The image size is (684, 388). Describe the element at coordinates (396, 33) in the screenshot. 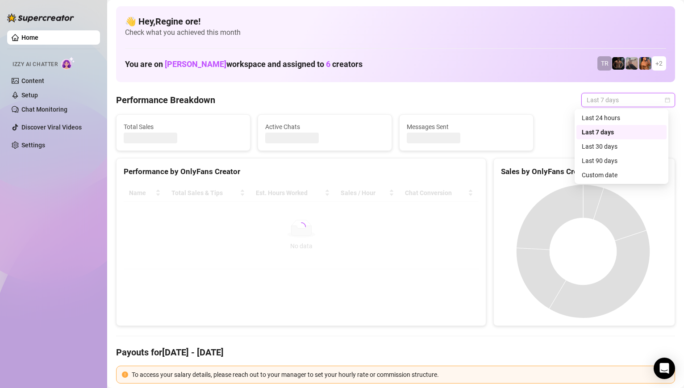

I see `span: Check what you achieved this month` at that location.